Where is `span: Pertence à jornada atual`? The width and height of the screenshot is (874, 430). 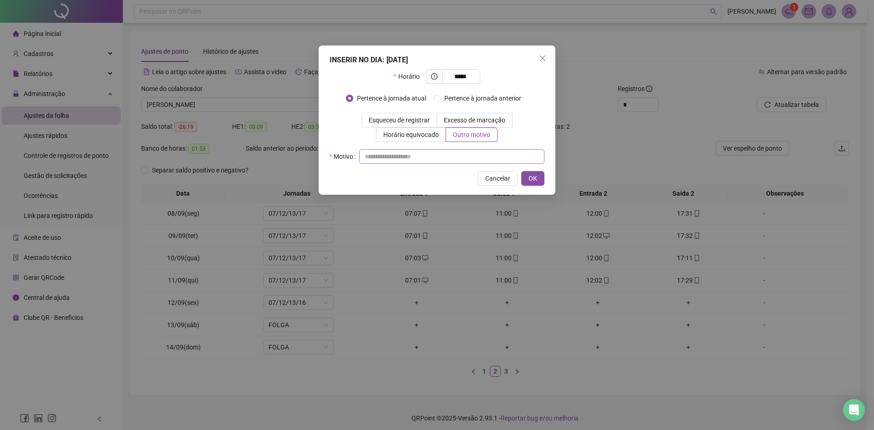 span: Pertence à jornada atual is located at coordinates (392, 98).